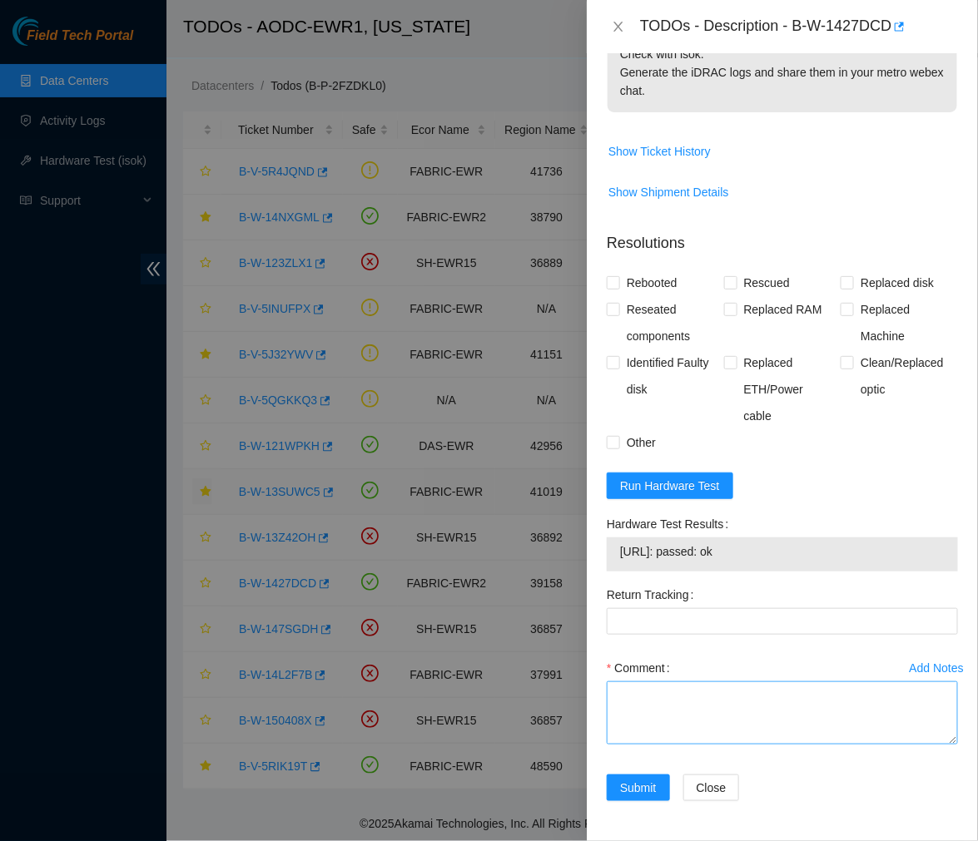 This screenshot has height=841, width=978. What do you see at coordinates (783, 310) in the screenshot?
I see `span: Replaced RAM` at bounding box center [783, 310].